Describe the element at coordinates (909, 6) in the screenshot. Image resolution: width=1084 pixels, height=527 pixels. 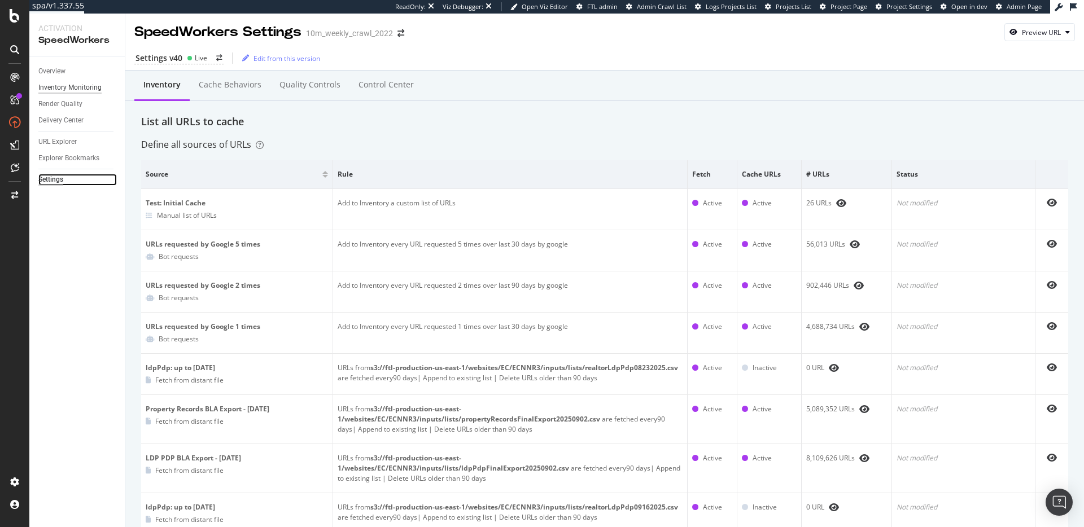
I see `span: Project Settings` at that location.